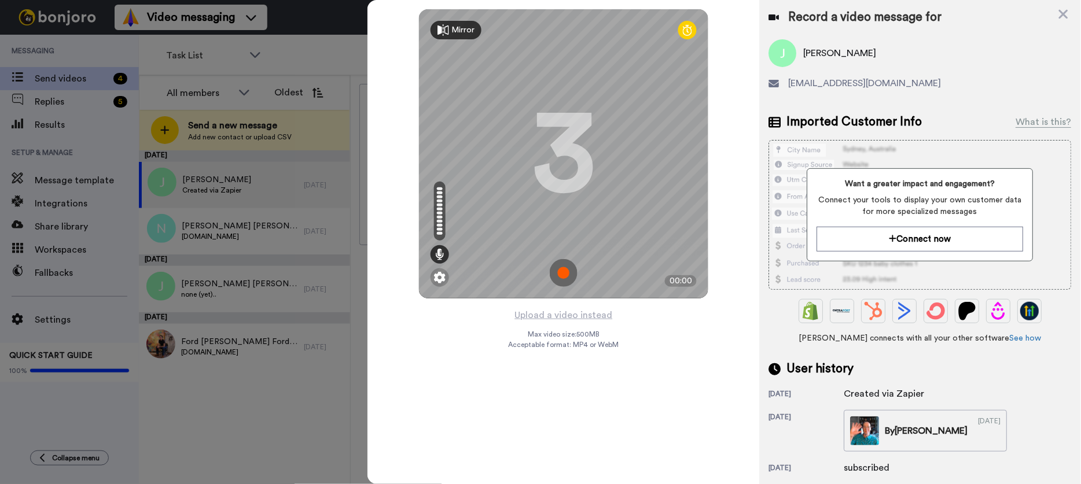 This screenshot has width=1081, height=484. What do you see at coordinates (920, 184) in the screenshot?
I see `span: Want a greater impact and engagement?` at bounding box center [920, 184].